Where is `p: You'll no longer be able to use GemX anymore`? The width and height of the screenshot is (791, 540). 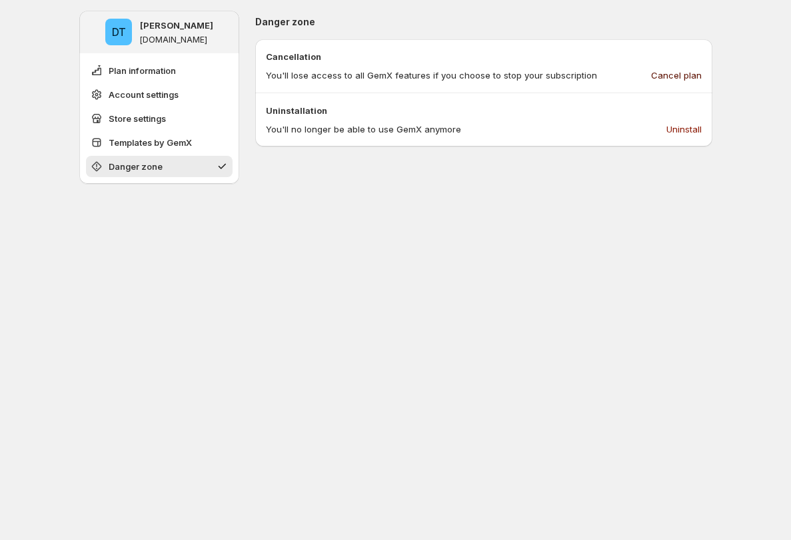
p: You'll no longer be able to use GemX anymore is located at coordinates (363, 129).